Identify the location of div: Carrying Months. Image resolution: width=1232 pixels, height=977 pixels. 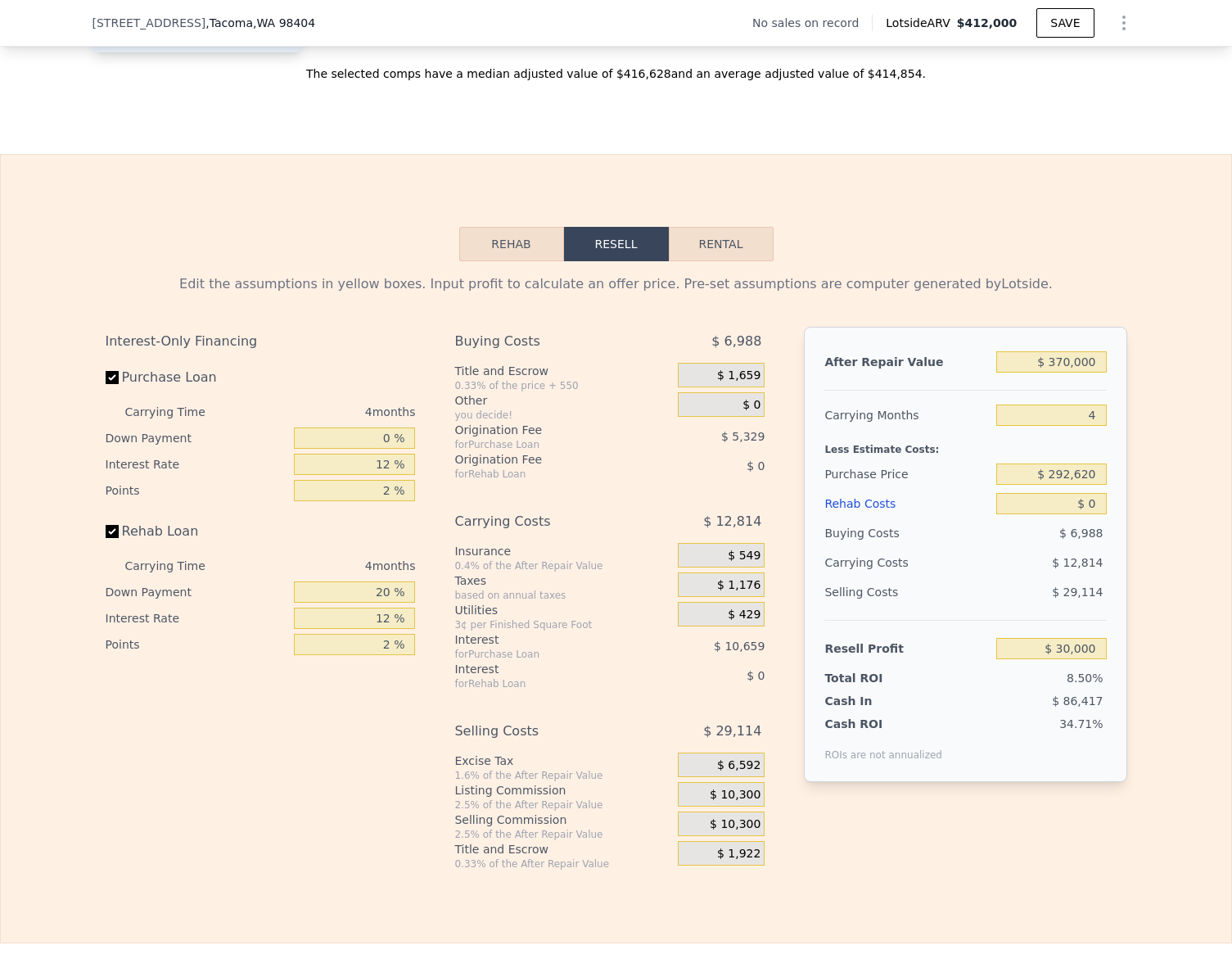
(908, 416).